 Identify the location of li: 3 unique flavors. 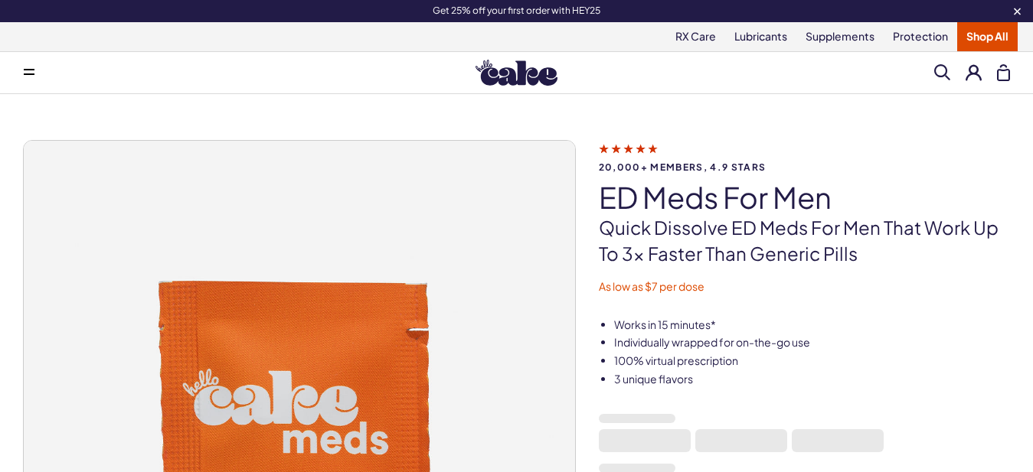
(811, 380).